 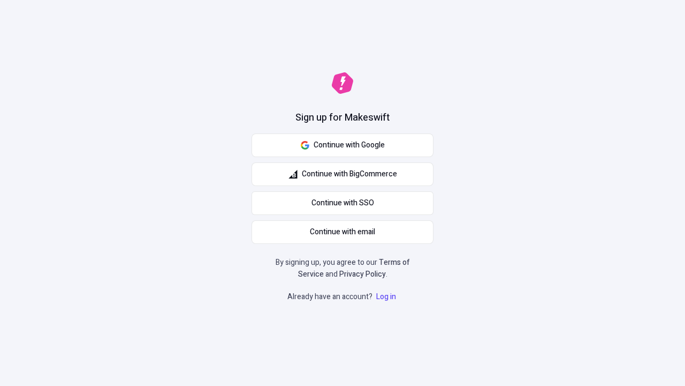 I want to click on span: Continue with BigCommerce, so click(x=350, y=174).